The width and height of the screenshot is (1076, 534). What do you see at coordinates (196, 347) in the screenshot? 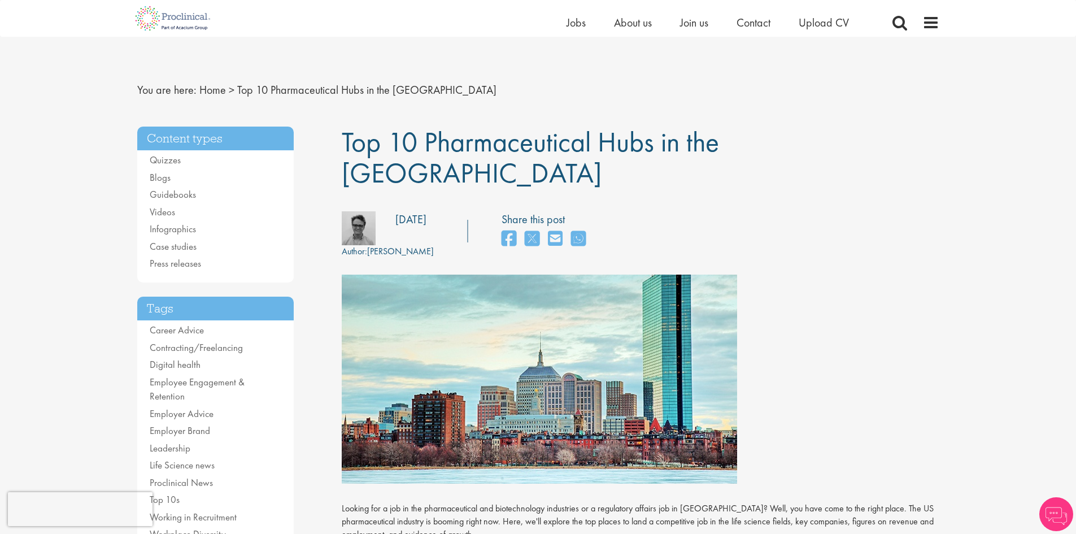
I see `a: Contracting/Freelancing` at bounding box center [196, 347].